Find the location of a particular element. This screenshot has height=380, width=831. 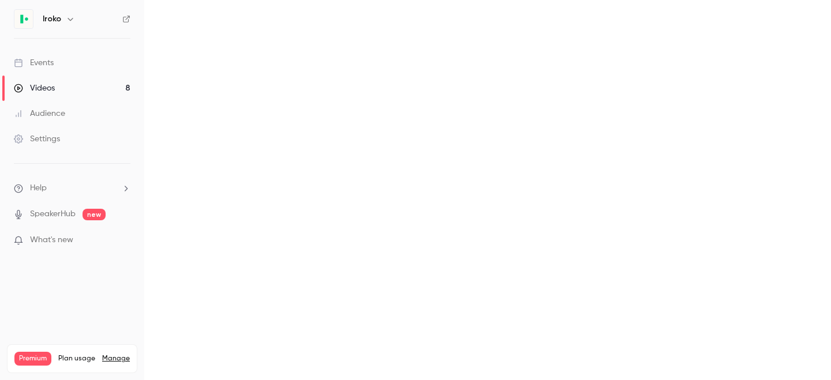

div: Events is located at coordinates (33, 63).